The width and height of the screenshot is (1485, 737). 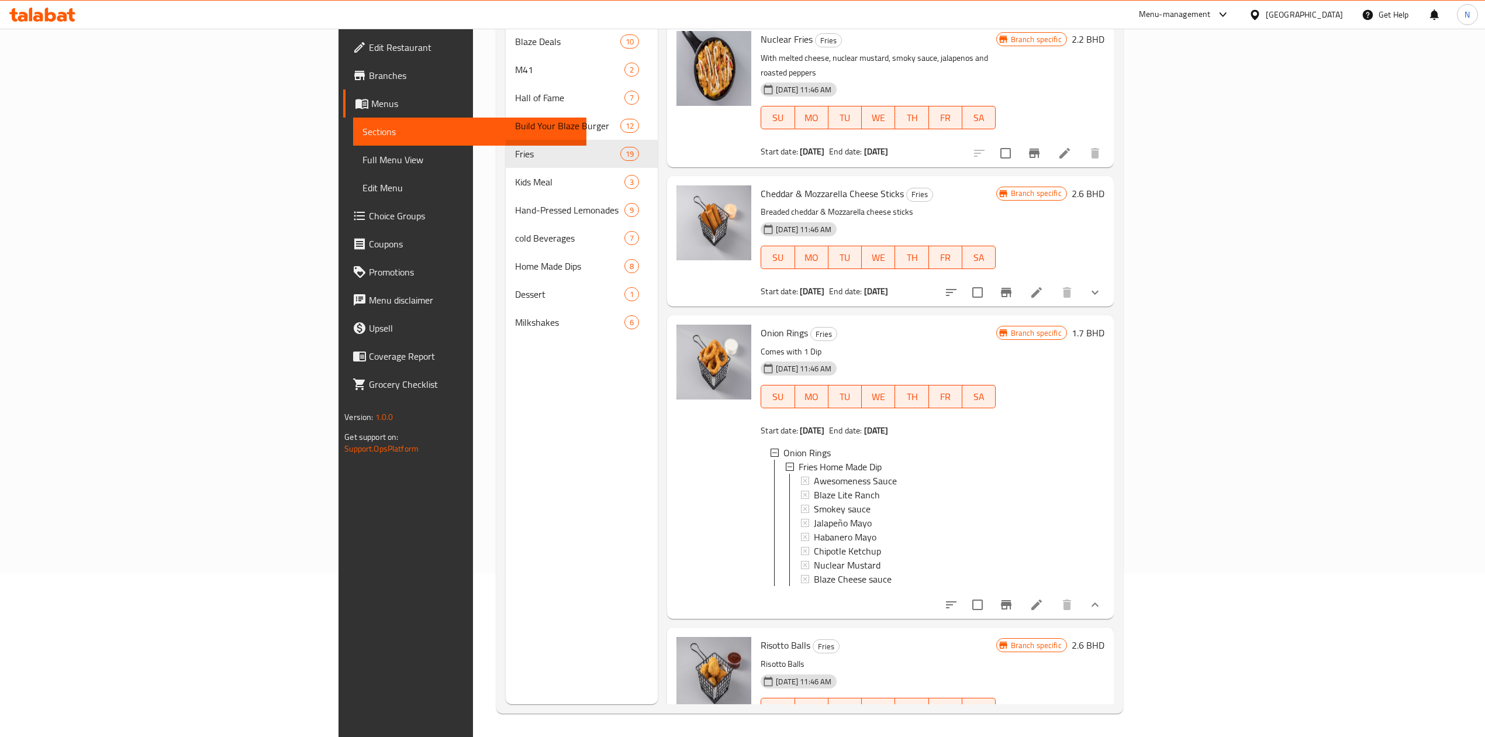 What do you see at coordinates (945, 396) in the screenshot?
I see `span: FR` at bounding box center [945, 396].